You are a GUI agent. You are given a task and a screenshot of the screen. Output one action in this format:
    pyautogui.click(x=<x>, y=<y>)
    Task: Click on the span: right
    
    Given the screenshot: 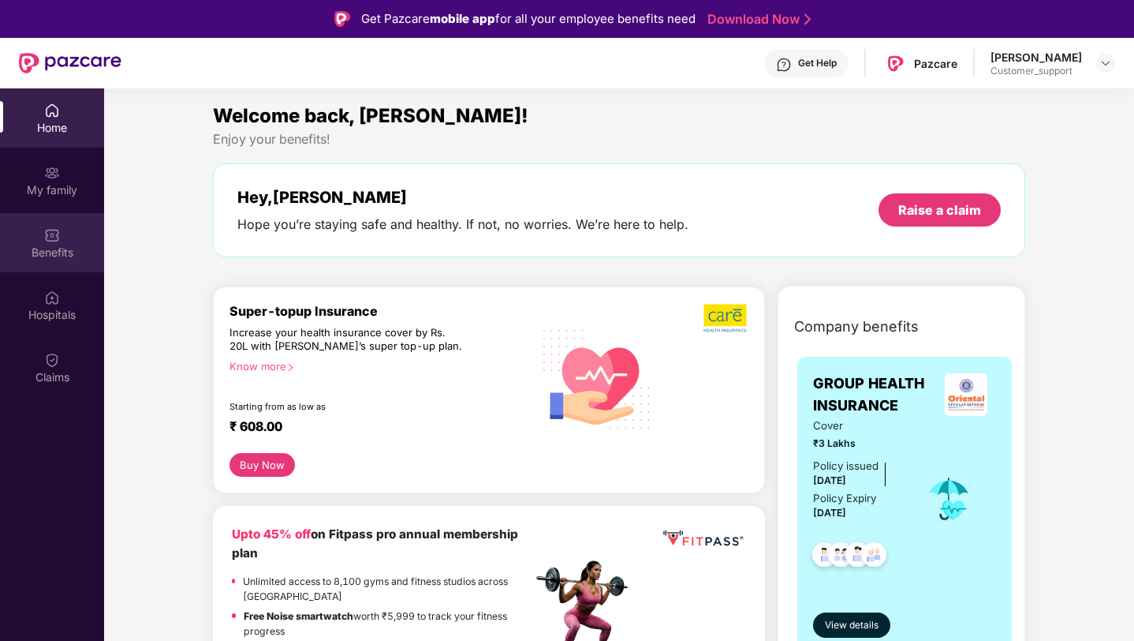 What is the action you would take?
    pyautogui.click(x=290, y=367)
    